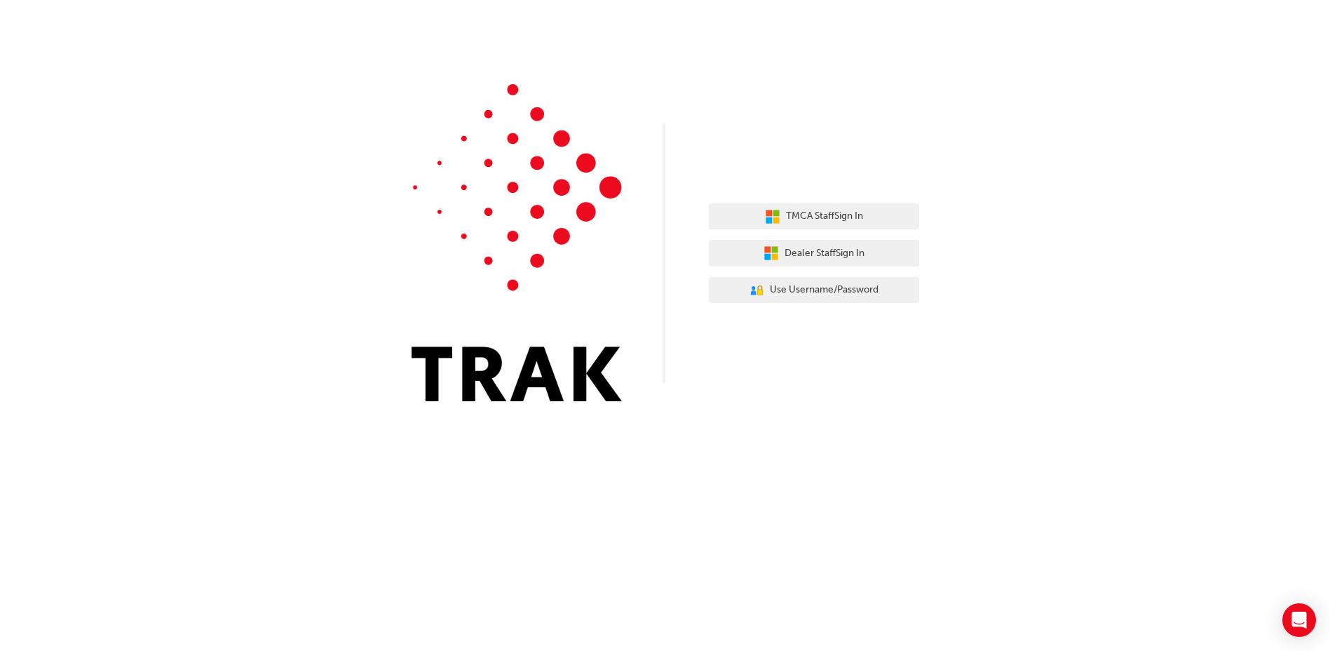  Describe the element at coordinates (814, 253) in the screenshot. I see `button: Dealer StaffSign In` at that location.